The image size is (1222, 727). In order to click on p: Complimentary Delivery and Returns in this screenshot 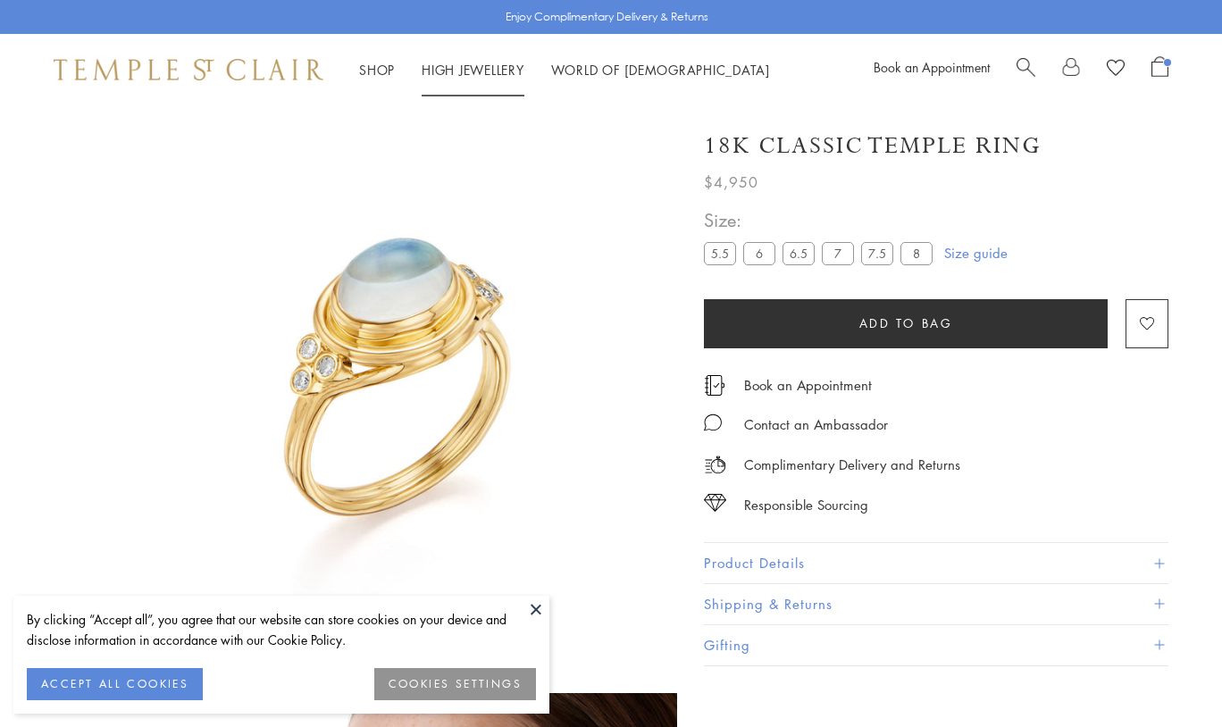, I will do `click(852, 464)`.